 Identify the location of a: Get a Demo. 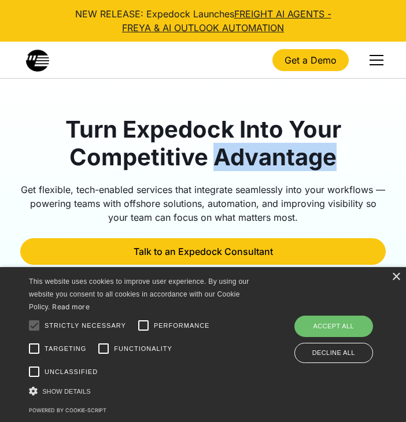
(311, 60).